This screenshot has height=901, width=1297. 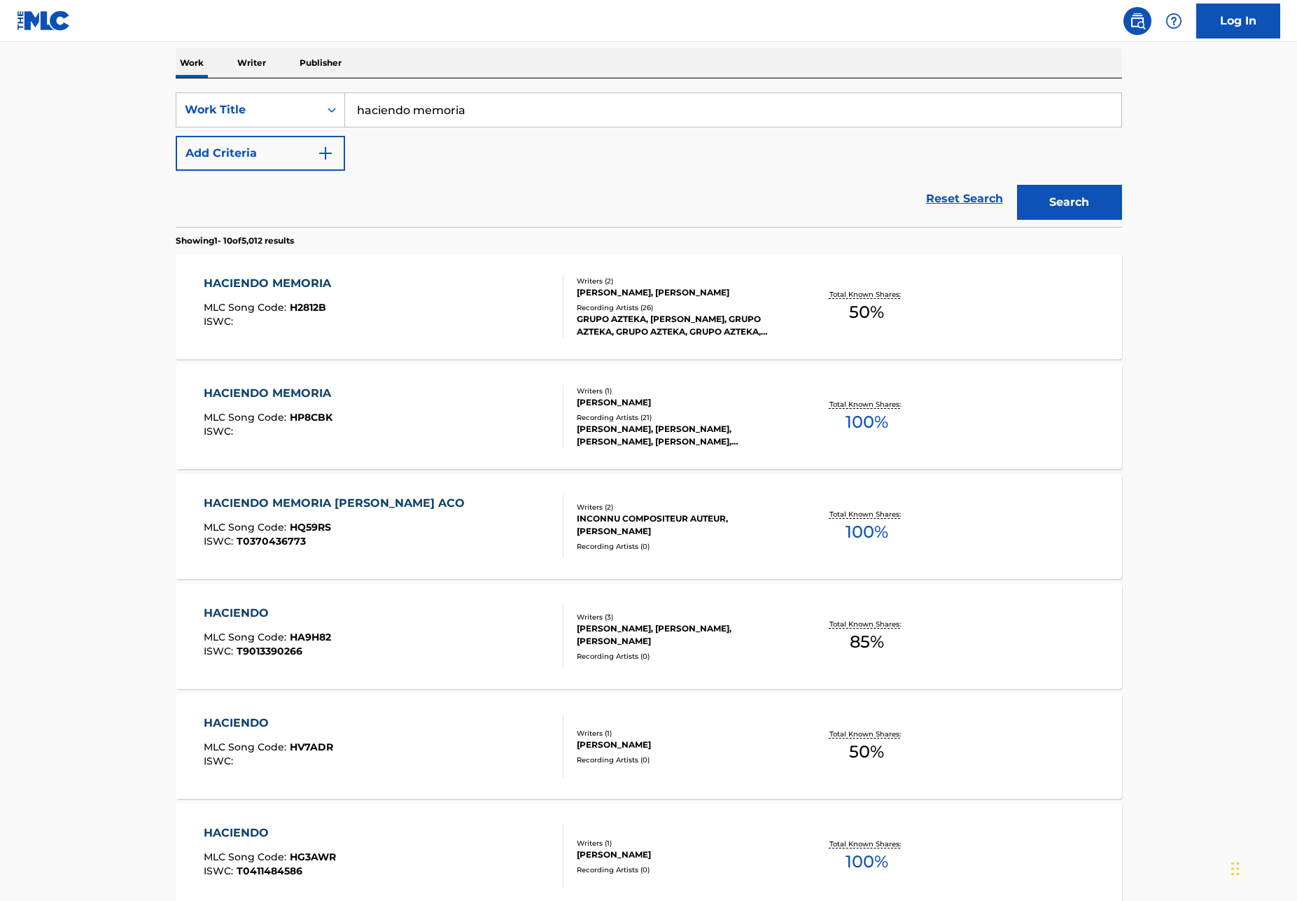 I want to click on div: Drag, so click(x=1235, y=868).